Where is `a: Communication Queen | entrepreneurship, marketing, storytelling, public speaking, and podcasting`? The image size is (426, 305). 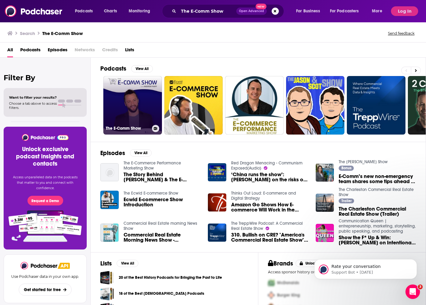
a: Communication Queen | entrepreneurship, marketing, storytelling, public speaking, and podcasting is located at coordinates (377, 226).